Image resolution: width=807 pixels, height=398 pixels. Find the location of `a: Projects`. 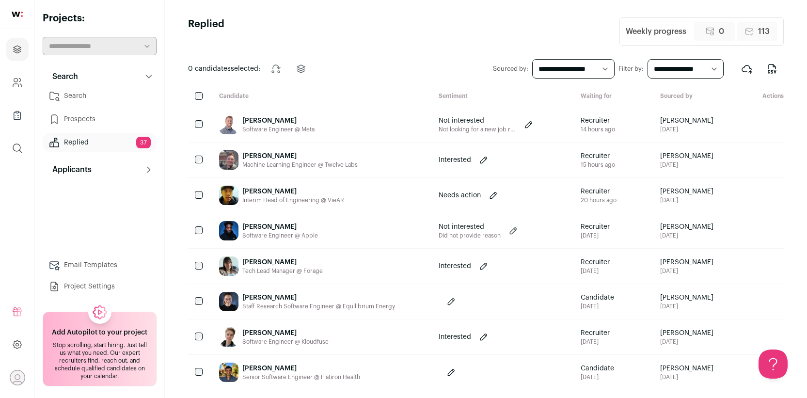

a: Projects is located at coordinates (17, 49).